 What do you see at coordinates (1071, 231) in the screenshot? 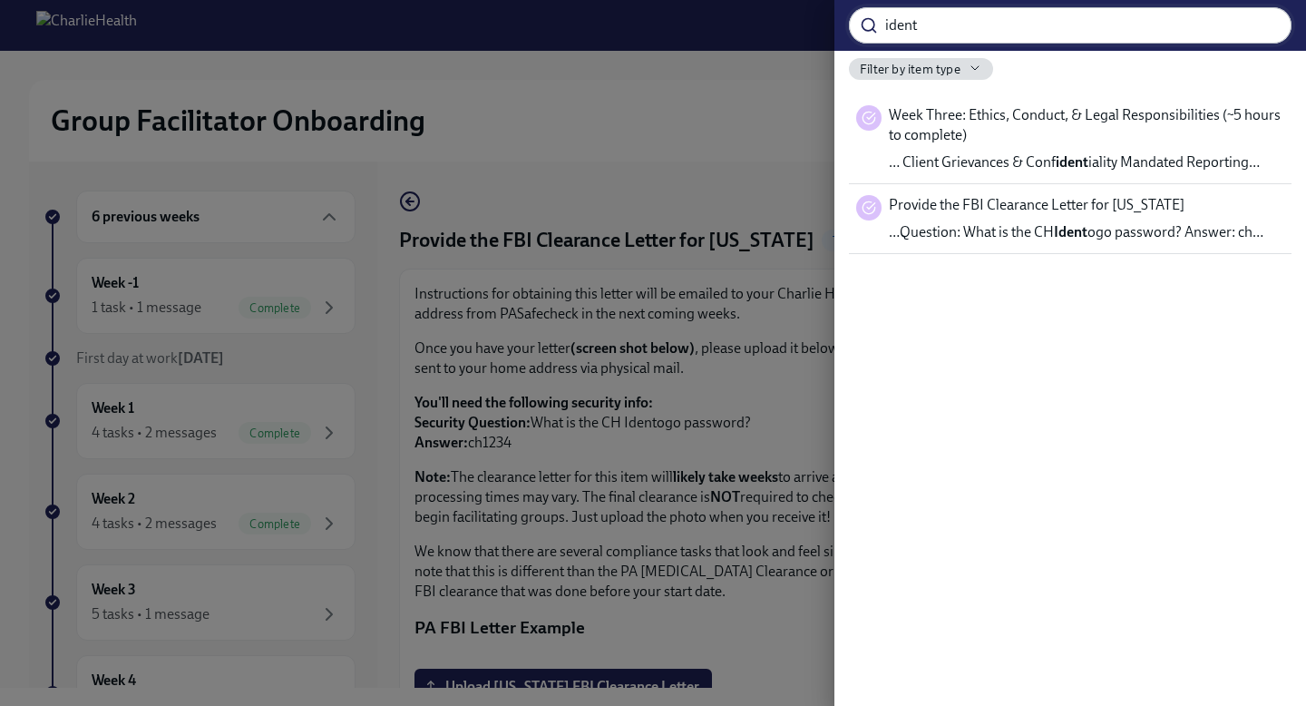
I see `strong: Ident` at bounding box center [1071, 231].